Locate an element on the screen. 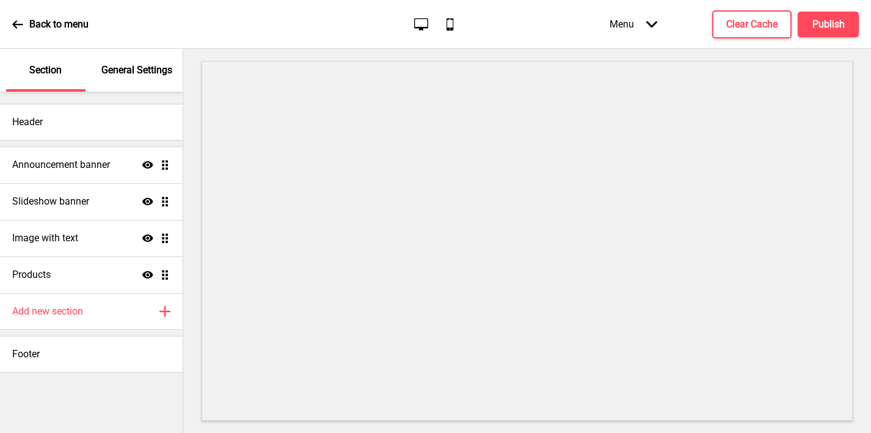  h4: Footer is located at coordinates (26, 354).